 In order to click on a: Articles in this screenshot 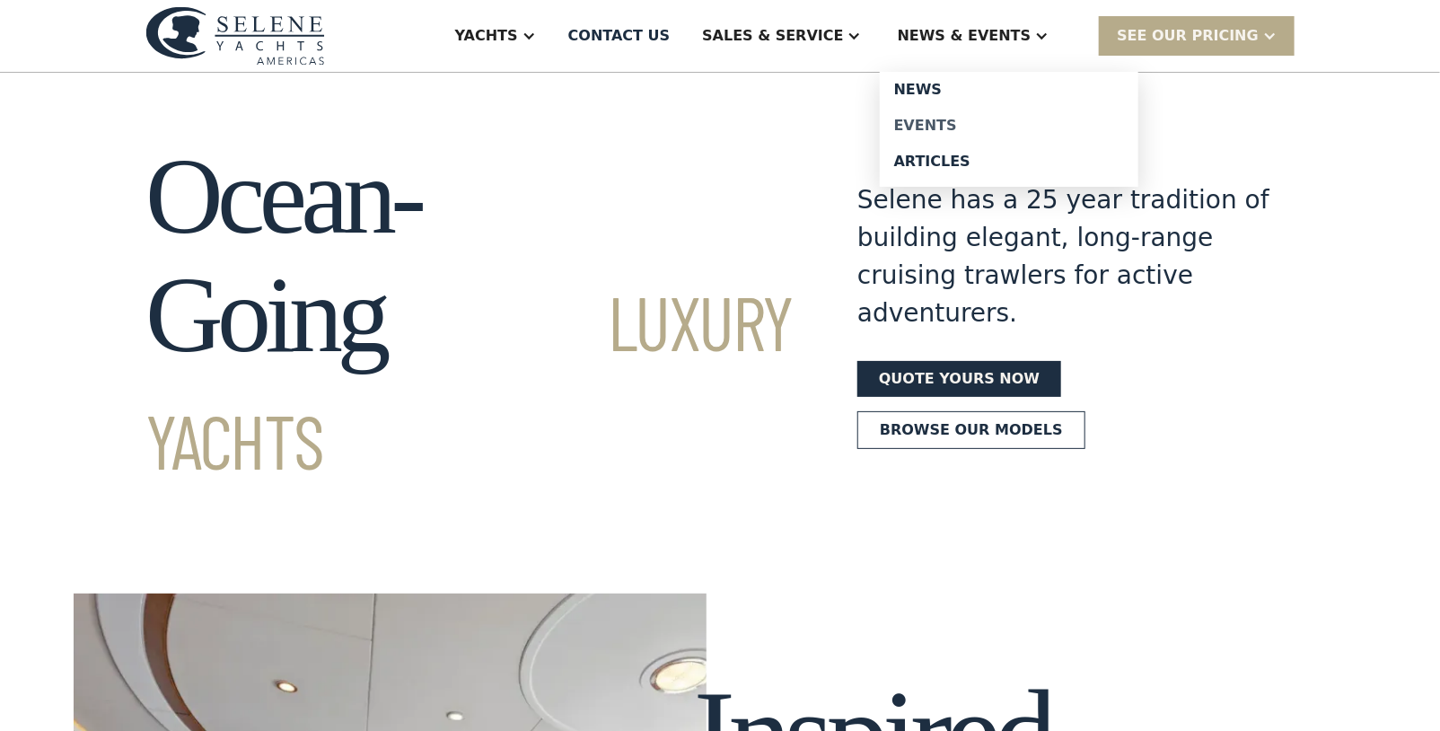, I will do `click(1009, 162)`.